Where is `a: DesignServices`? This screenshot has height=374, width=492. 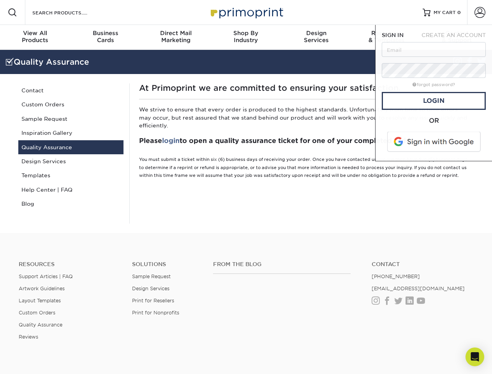
a: DesignServices is located at coordinates (317, 37).